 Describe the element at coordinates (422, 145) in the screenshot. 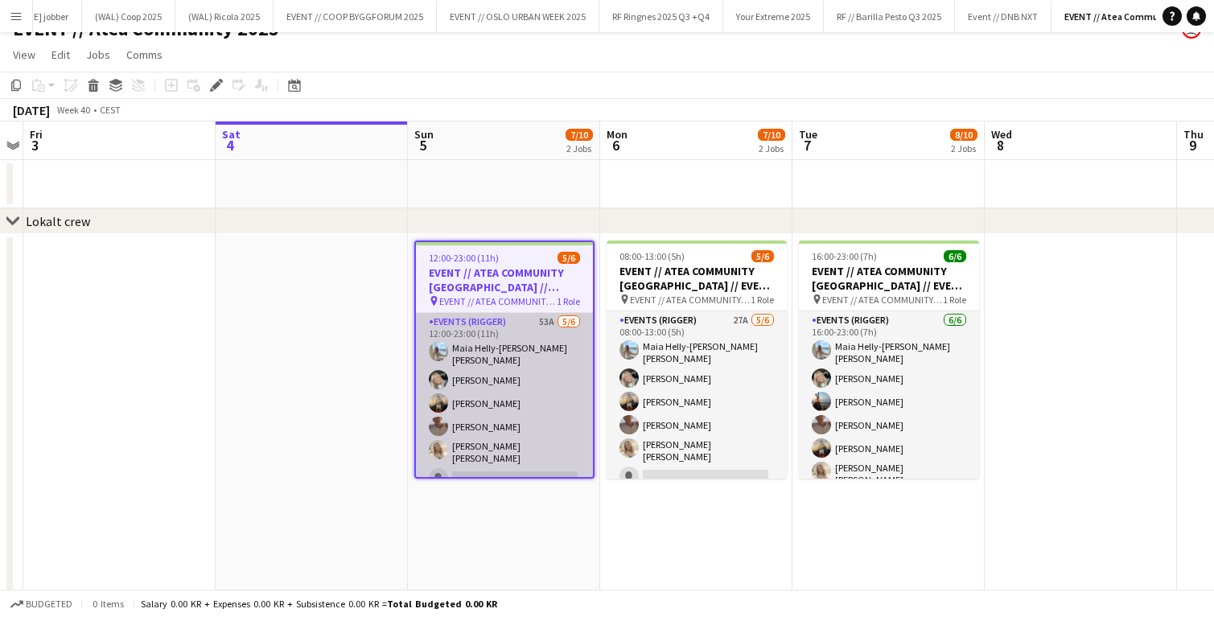

I see `span: 5` at that location.